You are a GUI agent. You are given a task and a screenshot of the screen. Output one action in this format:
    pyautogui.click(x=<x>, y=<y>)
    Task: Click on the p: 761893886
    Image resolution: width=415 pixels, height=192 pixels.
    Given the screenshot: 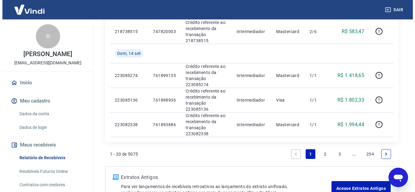 What is the action you would take?
    pyautogui.click(x=162, y=125)
    